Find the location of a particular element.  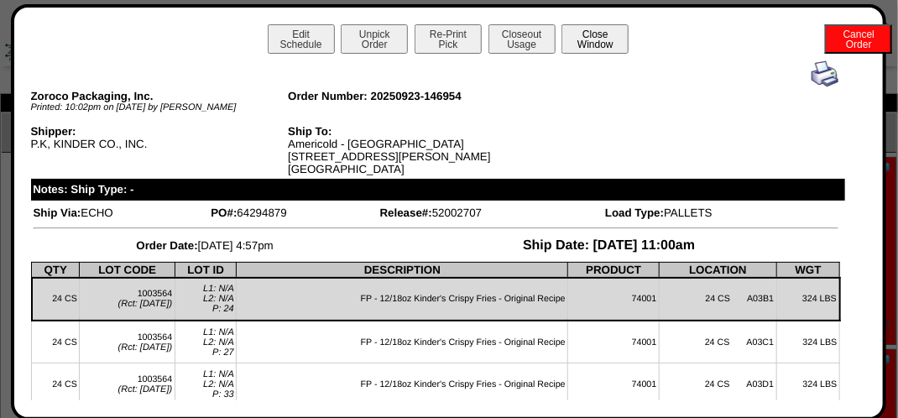

td: 24 CS A03D1 is located at coordinates (718, 384).